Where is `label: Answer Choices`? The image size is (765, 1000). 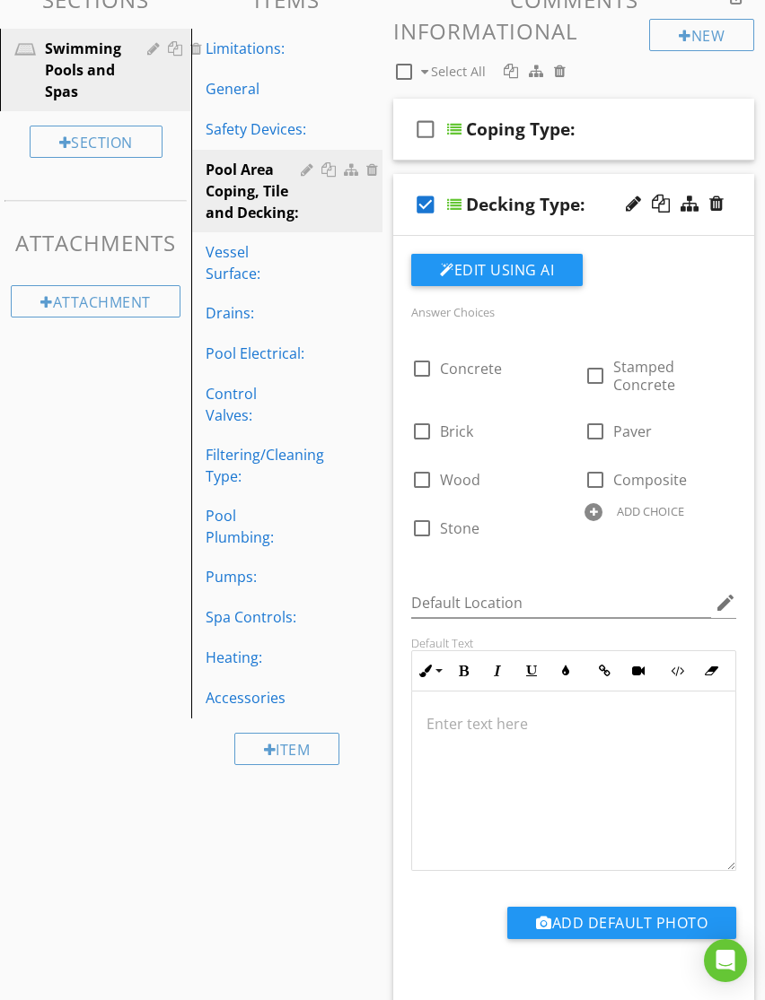
label: Answer Choices is located at coordinates (452, 312).